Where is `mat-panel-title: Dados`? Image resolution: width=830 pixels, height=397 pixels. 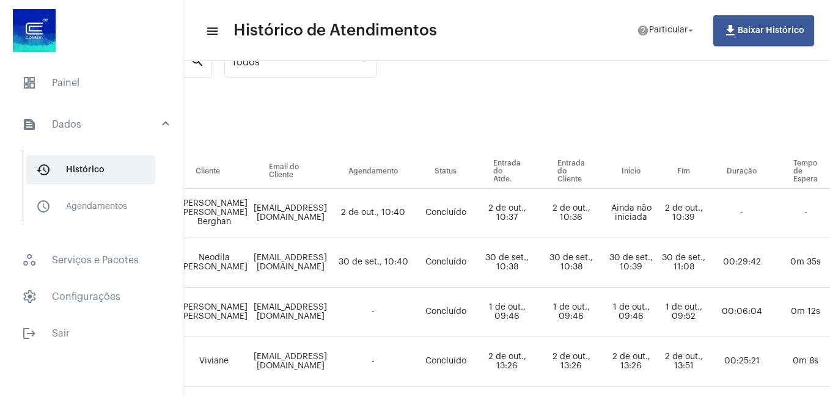 mat-panel-title: Dados is located at coordinates (92, 125).